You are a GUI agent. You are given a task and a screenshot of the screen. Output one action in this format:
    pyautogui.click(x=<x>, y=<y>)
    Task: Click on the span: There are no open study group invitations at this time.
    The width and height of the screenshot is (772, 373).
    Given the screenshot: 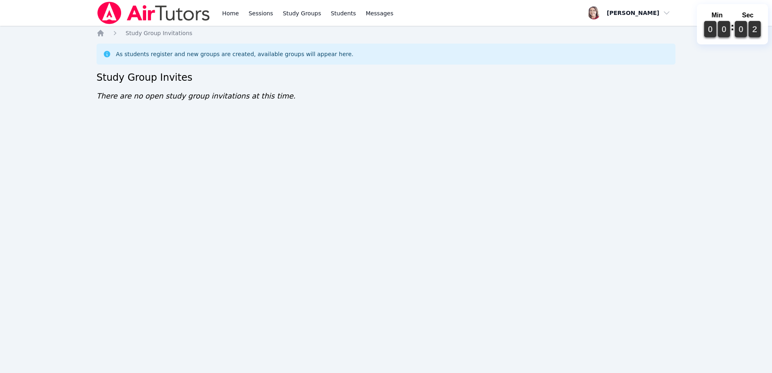 What is the action you would take?
    pyautogui.click(x=196, y=96)
    